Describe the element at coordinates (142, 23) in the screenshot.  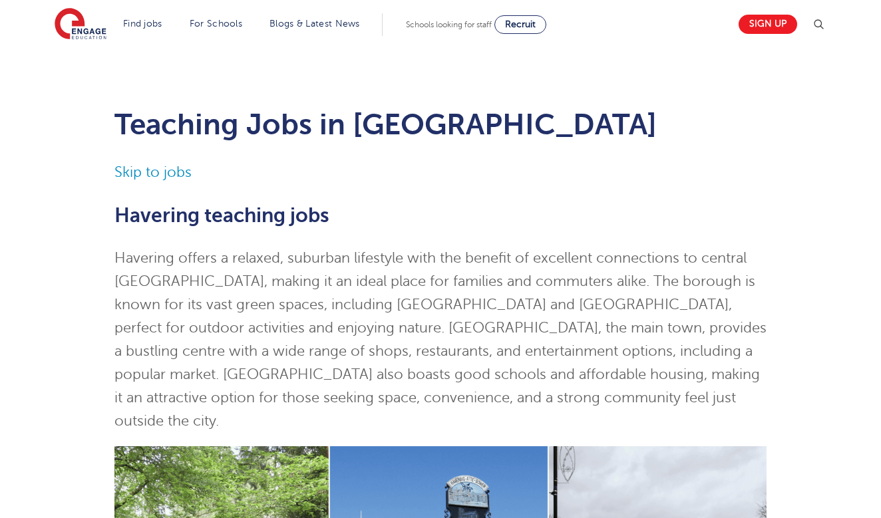
I see `a: Find jobs` at that location.